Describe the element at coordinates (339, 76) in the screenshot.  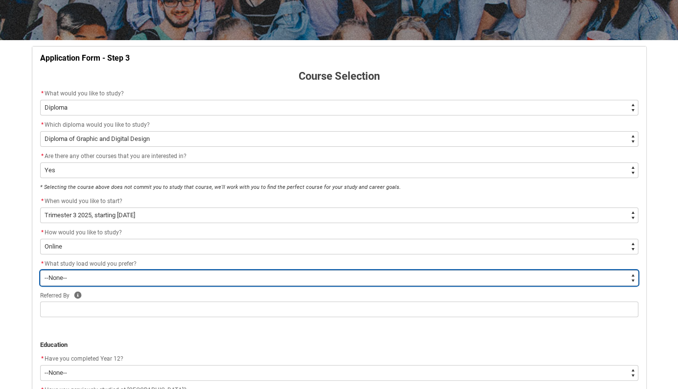
I see `strong: Course Selection` at that location.